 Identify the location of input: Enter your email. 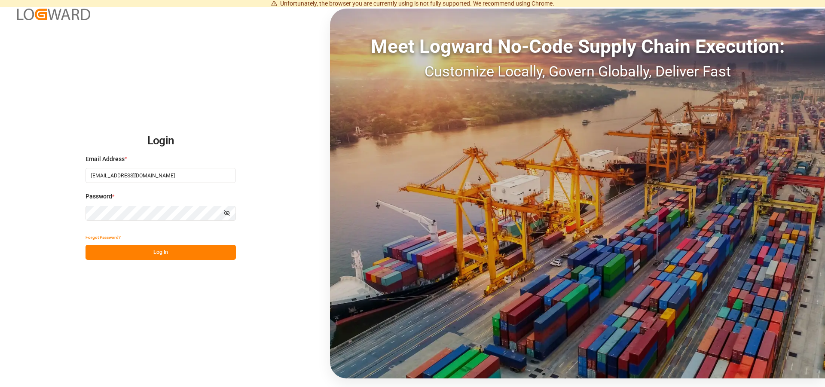
(161, 175).